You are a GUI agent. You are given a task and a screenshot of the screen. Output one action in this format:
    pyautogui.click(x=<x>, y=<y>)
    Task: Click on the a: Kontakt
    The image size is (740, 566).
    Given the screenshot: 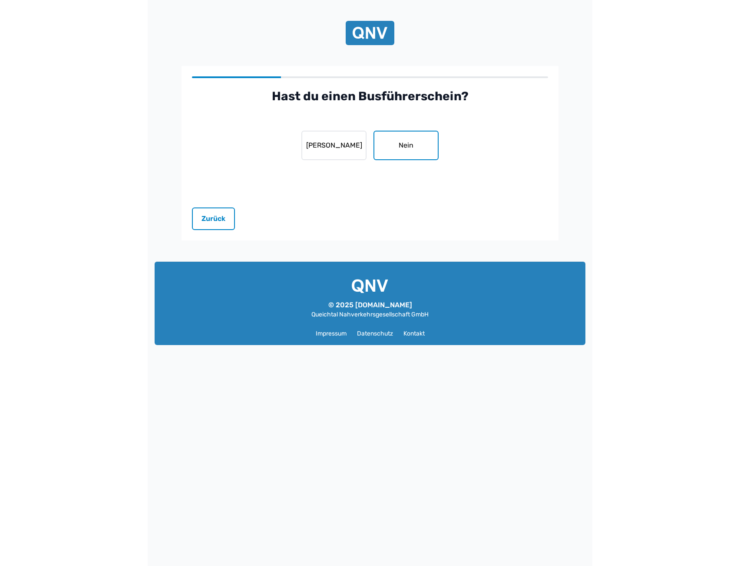 What is the action you would take?
    pyautogui.click(x=414, y=334)
    